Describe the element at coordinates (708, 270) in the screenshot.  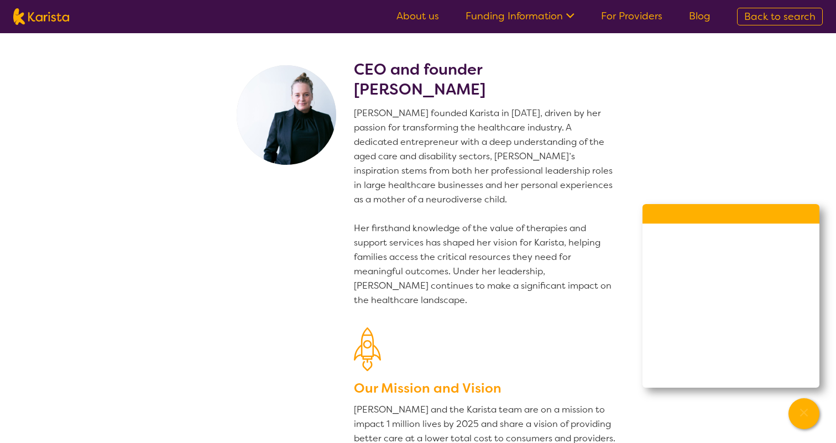
I see `span: Call us` at that location.